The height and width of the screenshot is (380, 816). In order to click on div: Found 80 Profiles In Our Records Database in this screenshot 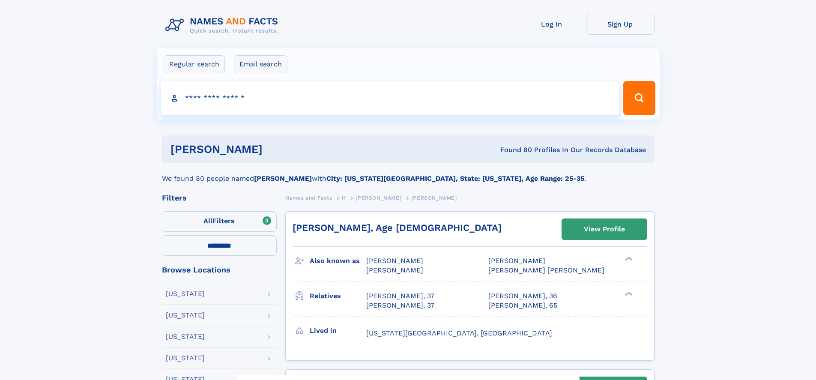, I will do `click(514, 150)`.